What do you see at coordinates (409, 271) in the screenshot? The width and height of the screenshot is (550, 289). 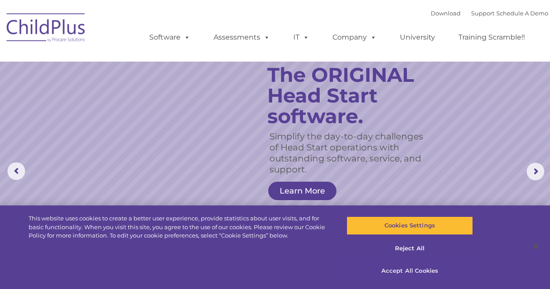 I see `button: Accept All Cookies` at bounding box center [409, 271].